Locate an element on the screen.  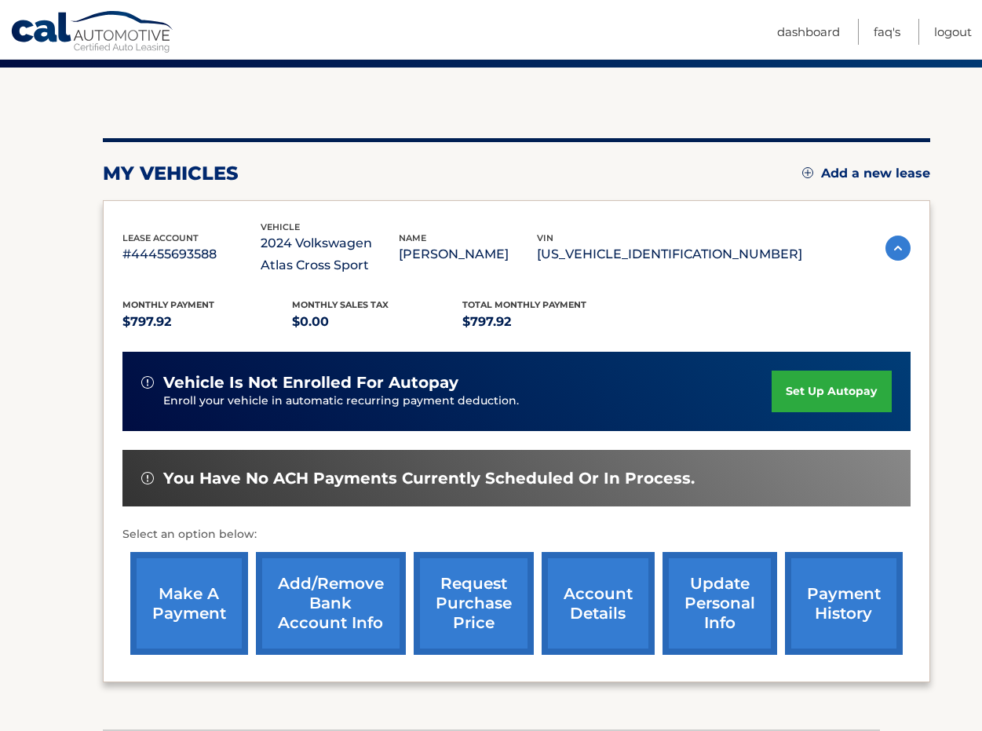
p: #44455693588 is located at coordinates (191, 254).